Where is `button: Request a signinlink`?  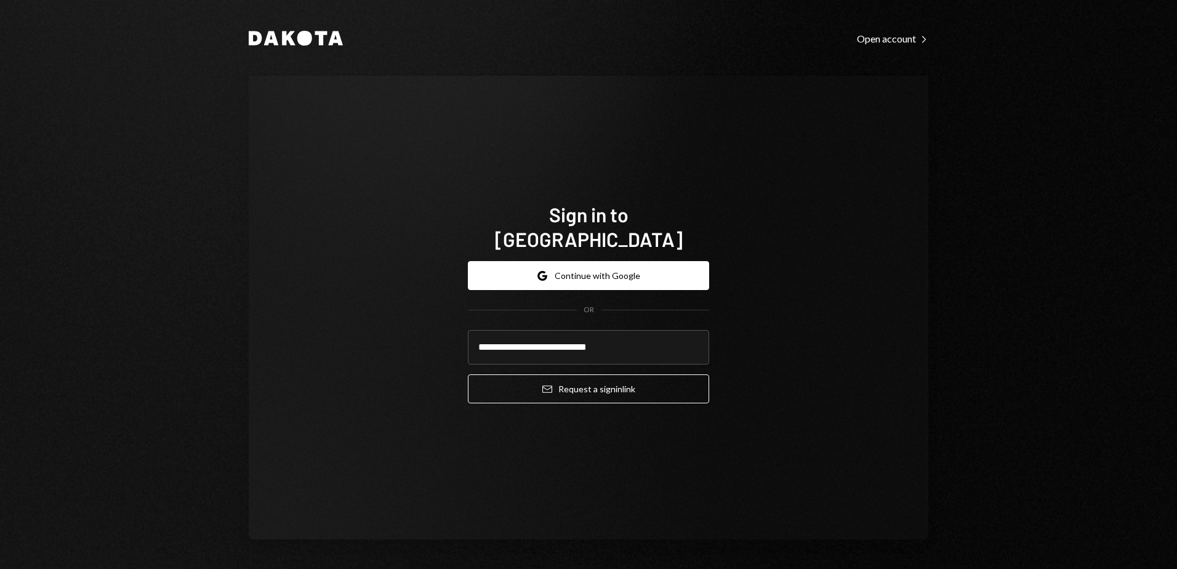 button: Request a signinlink is located at coordinates (589, 388).